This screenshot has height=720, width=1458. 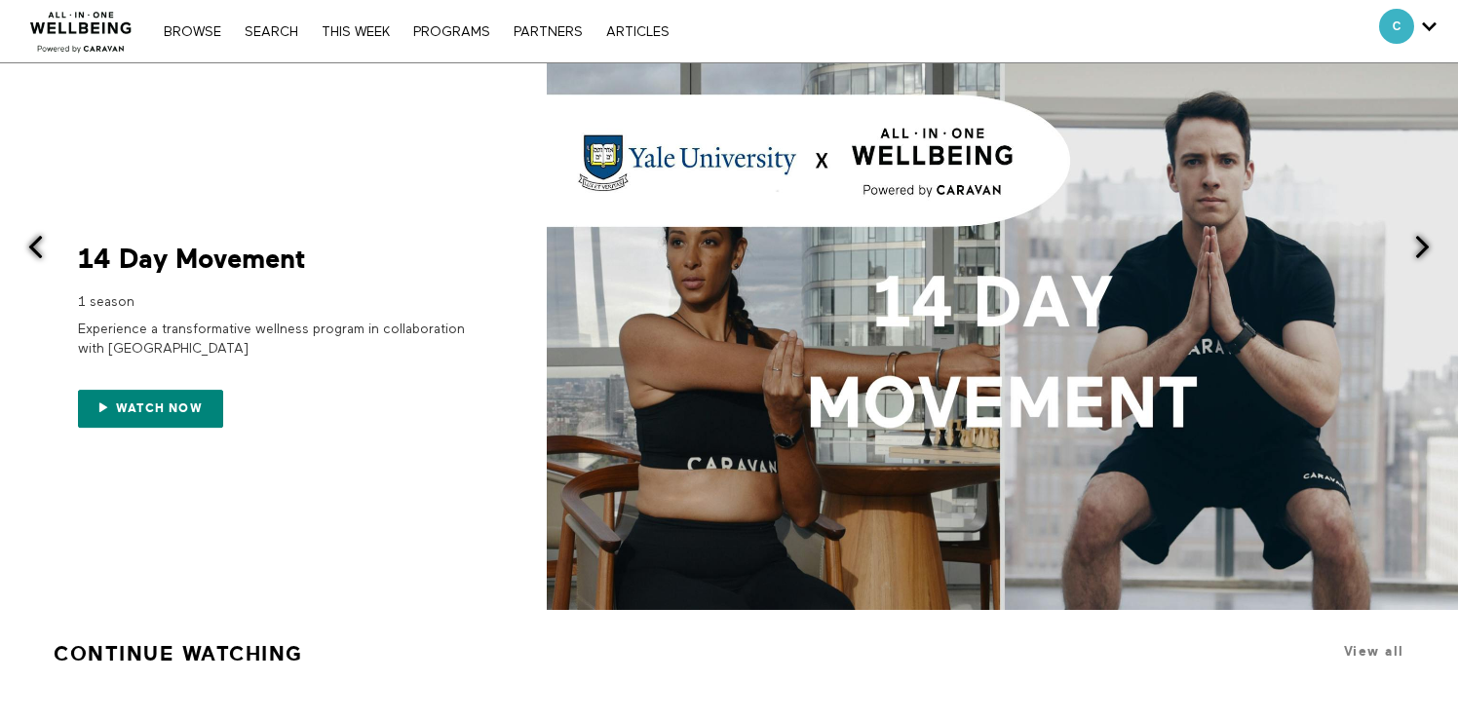 What do you see at coordinates (451, 32) in the screenshot?
I see `a: PROGRAMS` at bounding box center [451, 32].